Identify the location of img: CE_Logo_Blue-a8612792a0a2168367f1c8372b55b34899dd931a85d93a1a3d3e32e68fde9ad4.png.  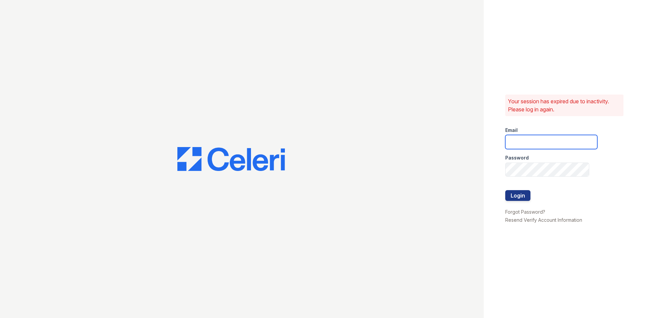
(231, 159).